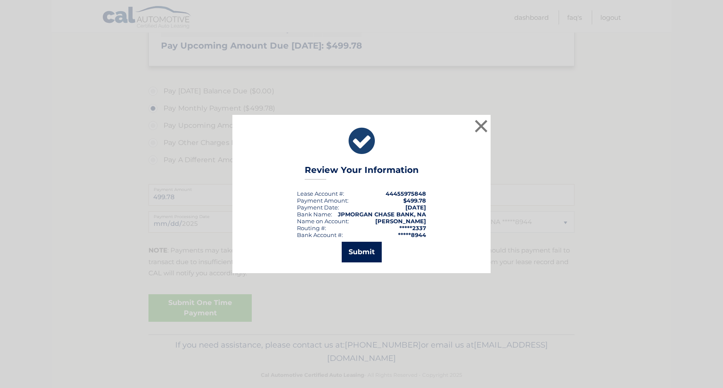 This screenshot has width=723, height=388. What do you see at coordinates (361, 172) in the screenshot?
I see `h3: Review Your Information` at bounding box center [361, 172].